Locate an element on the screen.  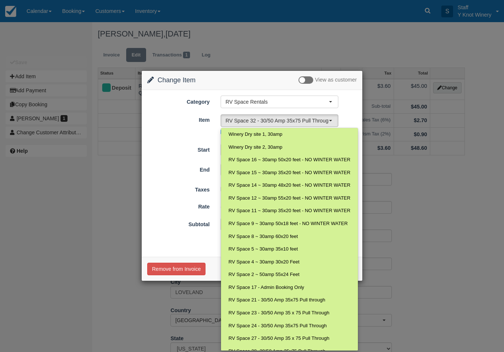
span: RV Space 5 ~ 30amp 35x10 feet is located at coordinates (263, 249).